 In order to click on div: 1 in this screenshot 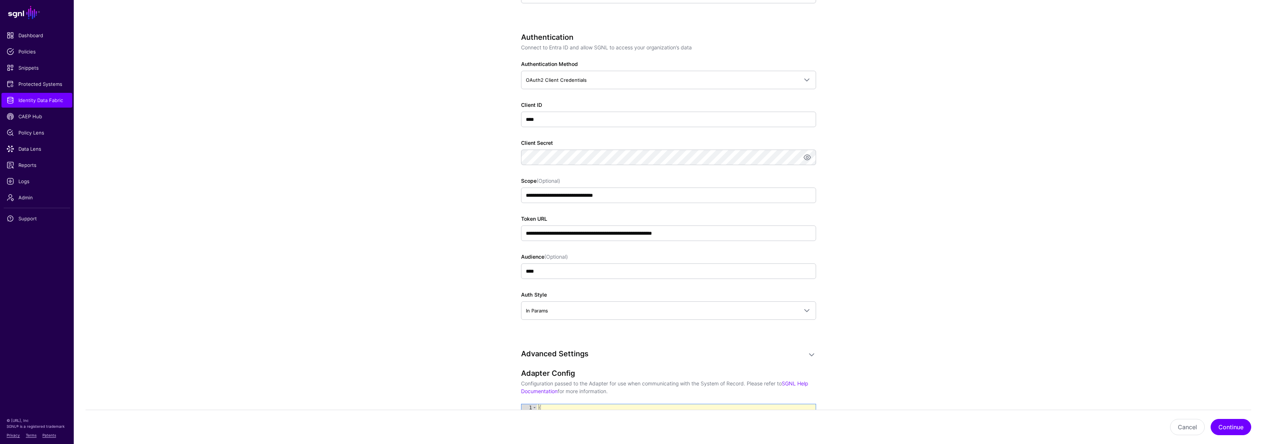, I will do `click(529, 408)`.